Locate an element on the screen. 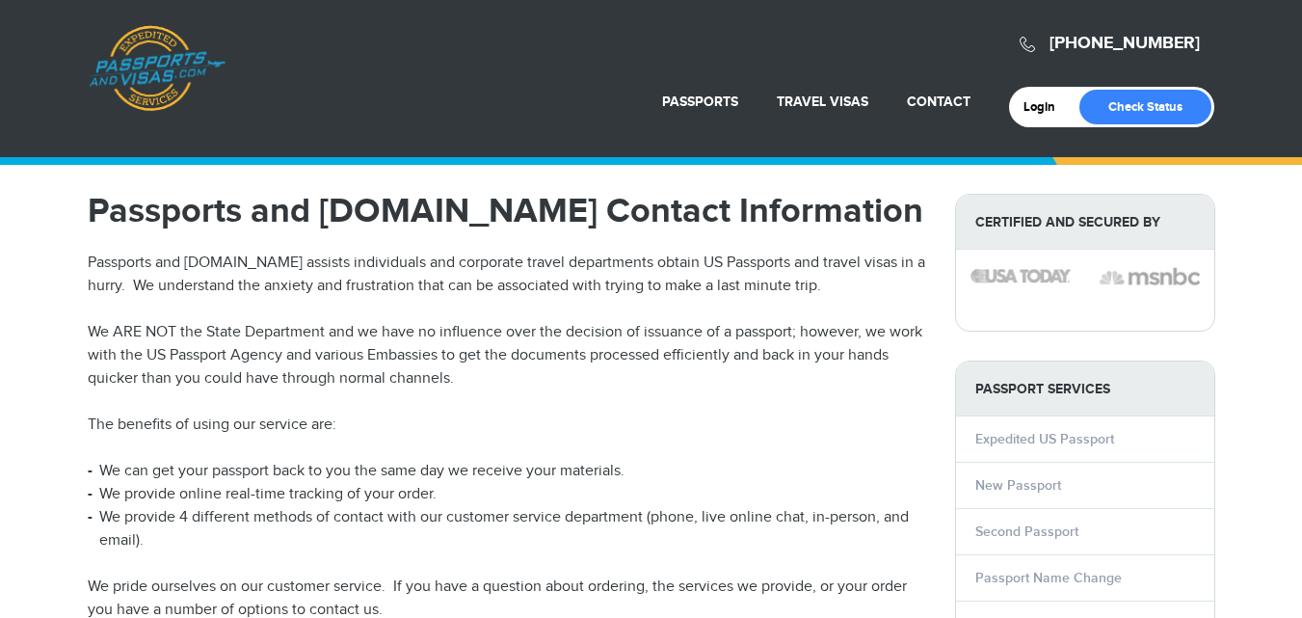 The height and width of the screenshot is (618, 1302). p: The benefits of using our service are: is located at coordinates (507, 425).